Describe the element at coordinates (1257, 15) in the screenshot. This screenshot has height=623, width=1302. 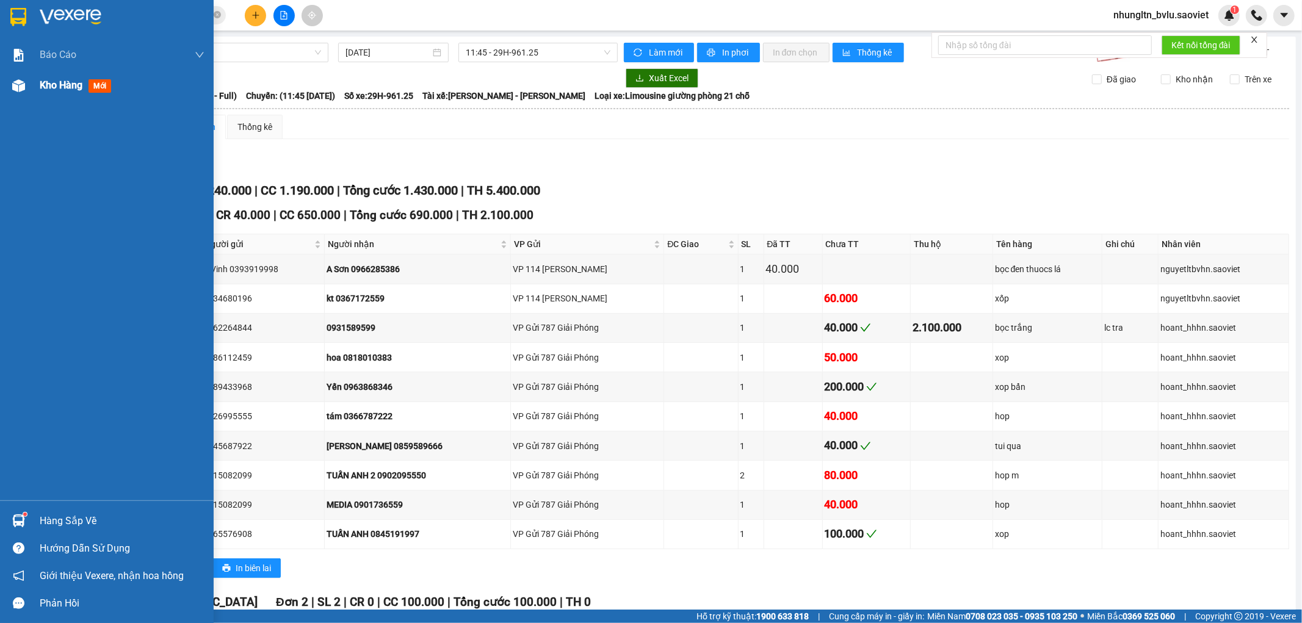
I see `img: phone-icon` at that location.